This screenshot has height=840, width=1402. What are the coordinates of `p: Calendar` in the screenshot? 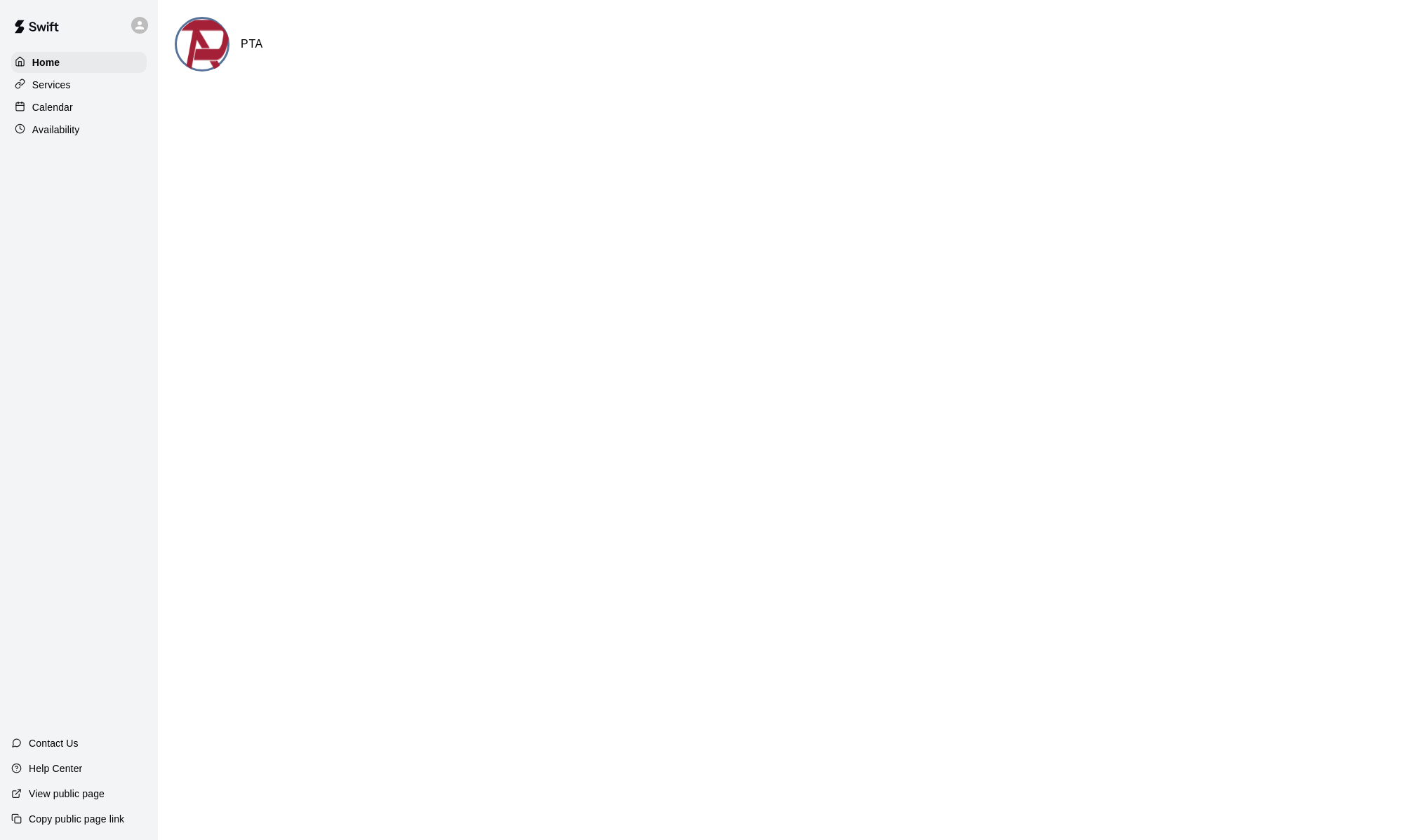 It's located at (52, 108).